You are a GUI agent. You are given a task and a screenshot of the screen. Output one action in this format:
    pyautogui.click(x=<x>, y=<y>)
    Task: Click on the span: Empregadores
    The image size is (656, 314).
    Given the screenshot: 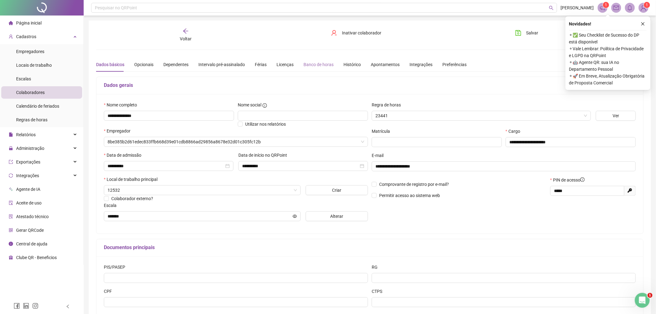 What is the action you would take?
    pyautogui.click(x=30, y=51)
    